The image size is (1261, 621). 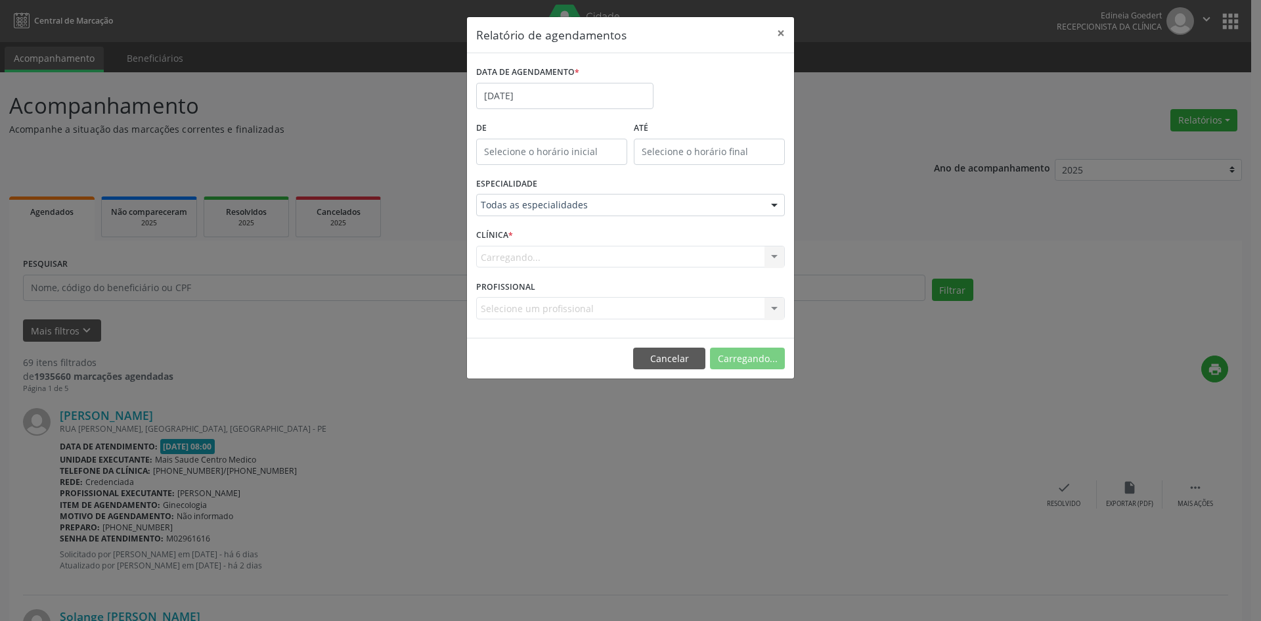 What do you see at coordinates (552, 152) in the screenshot?
I see `input: Selecione o horário inicial` at bounding box center [552, 152].